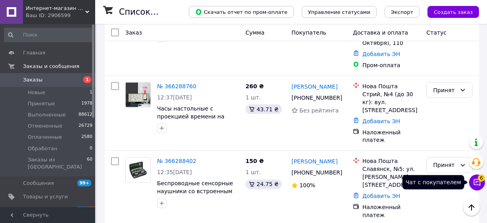 The height and width of the screenshot is (223, 487). Describe the element at coordinates (264, 109) in the screenshot. I see `div: 43.71 ₴` at that location.